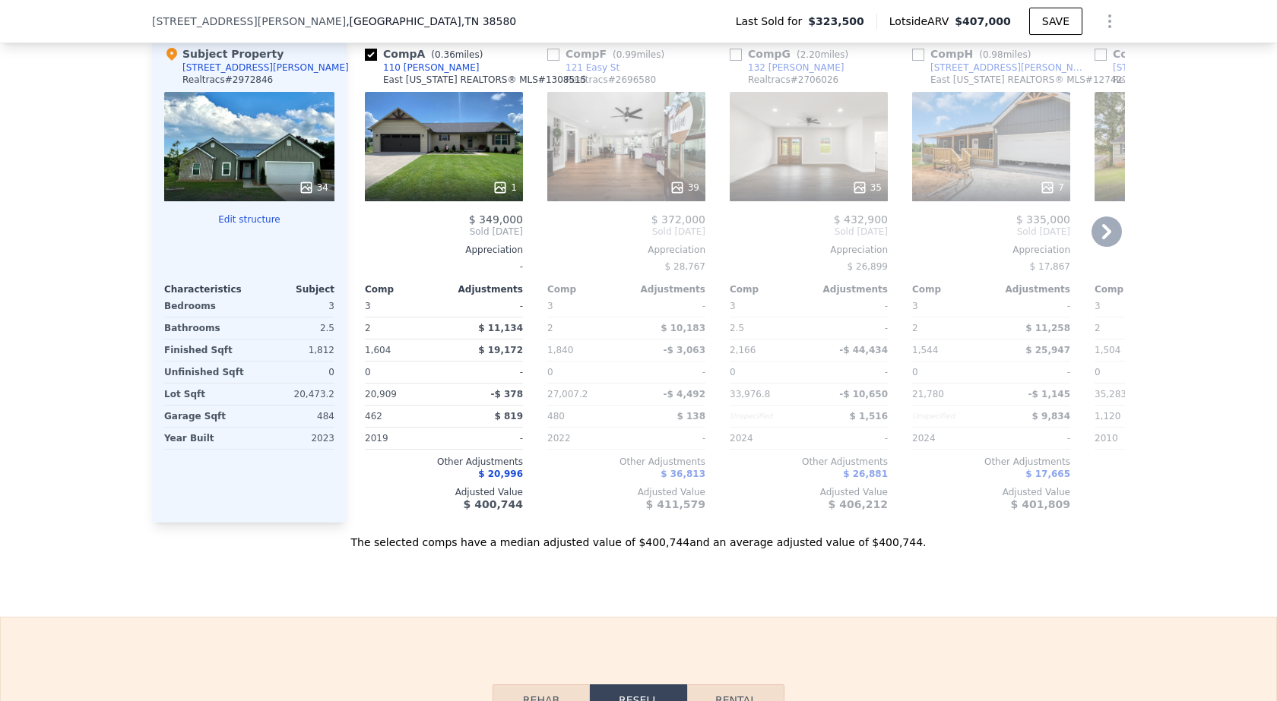  What do you see at coordinates (205, 350) in the screenshot?
I see `div: Finished Sqft` at bounding box center [205, 350].